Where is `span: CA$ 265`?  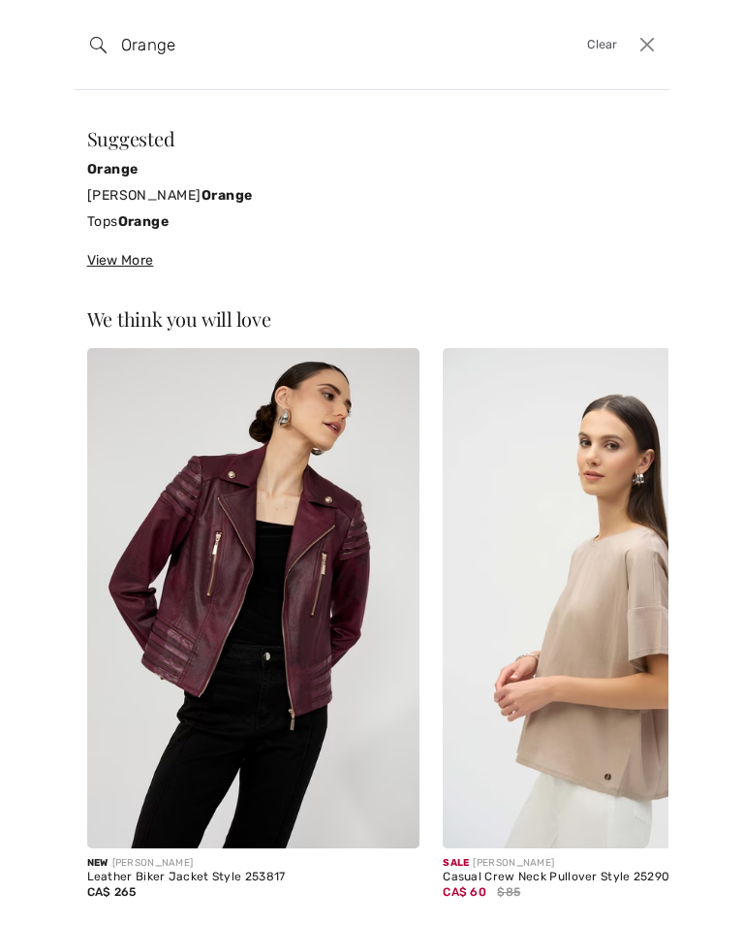
span: CA$ 265 is located at coordinates (111, 892).